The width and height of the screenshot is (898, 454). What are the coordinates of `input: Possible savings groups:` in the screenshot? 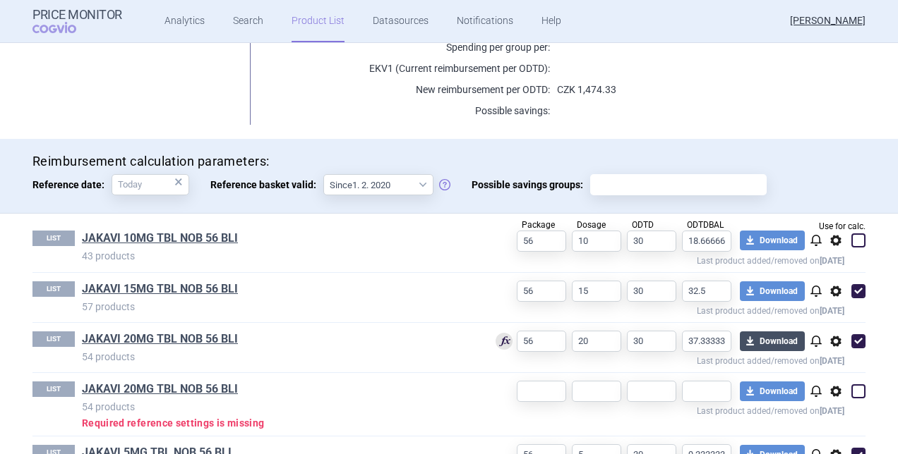 It's located at (678, 185).